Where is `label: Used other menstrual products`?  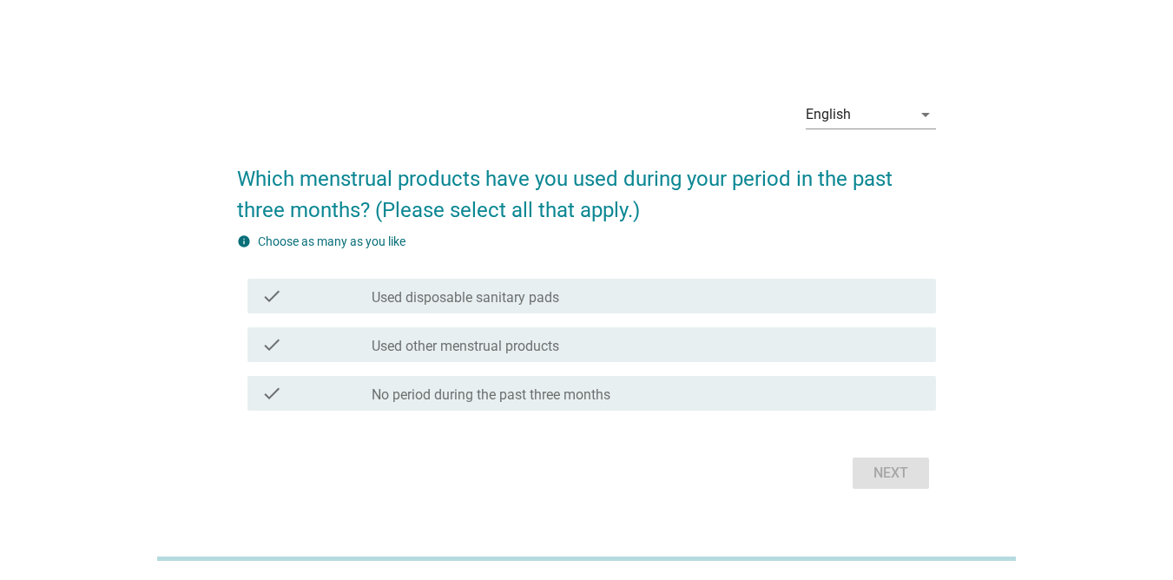
label: Used other menstrual products is located at coordinates (465, 347).